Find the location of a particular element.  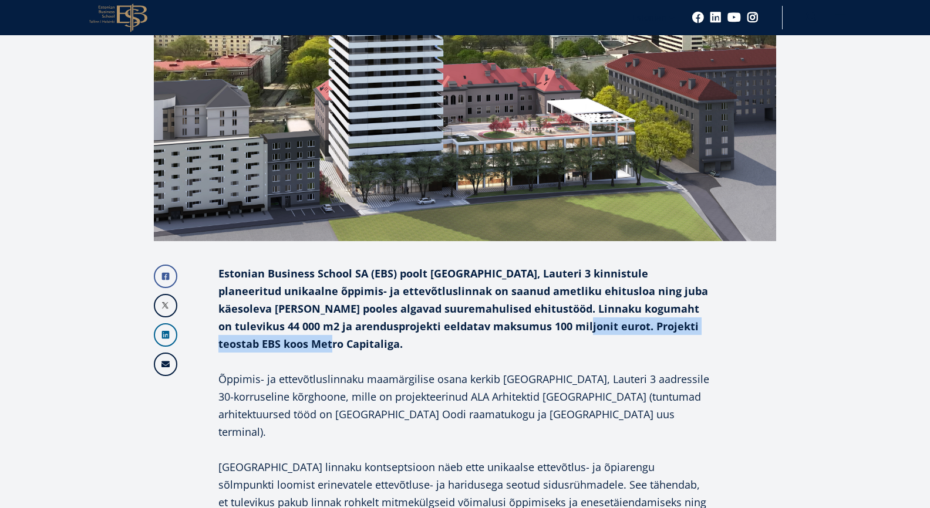

a: Email is located at coordinates (166, 365).